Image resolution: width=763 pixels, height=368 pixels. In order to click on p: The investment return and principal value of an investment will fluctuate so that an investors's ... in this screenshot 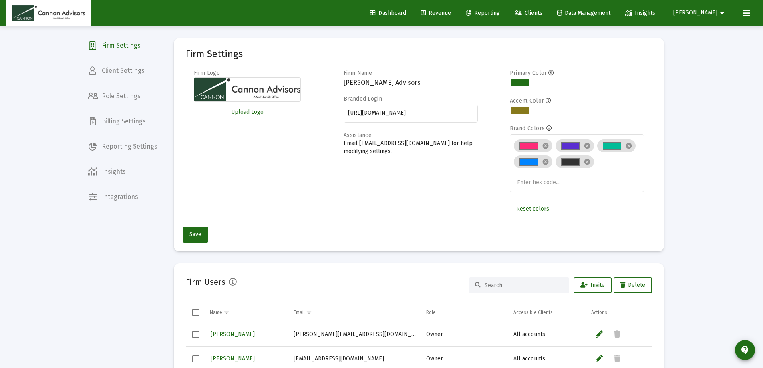, I will do `click(233, 72)`.